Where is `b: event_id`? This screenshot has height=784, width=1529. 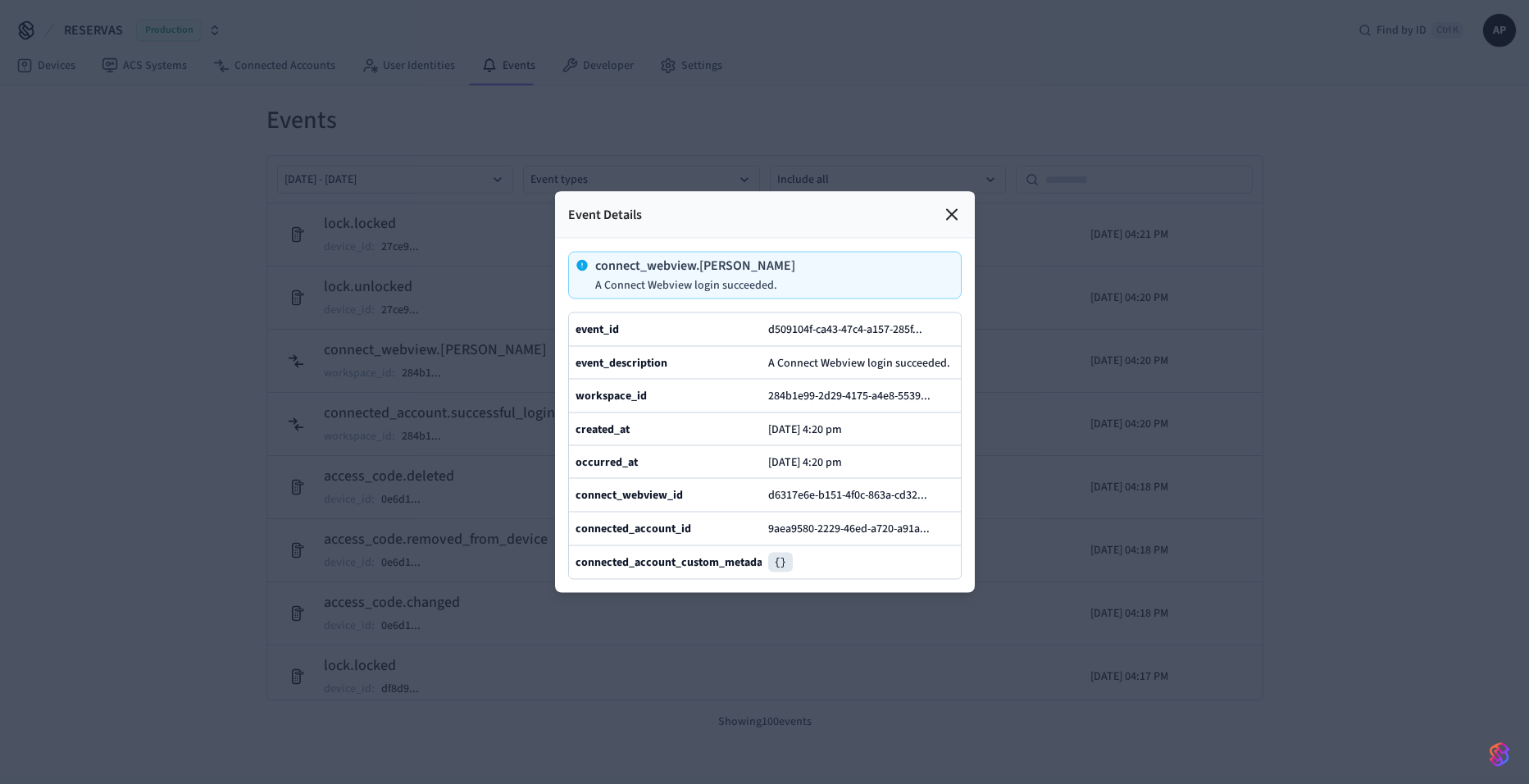
b: event_id is located at coordinates (597, 330).